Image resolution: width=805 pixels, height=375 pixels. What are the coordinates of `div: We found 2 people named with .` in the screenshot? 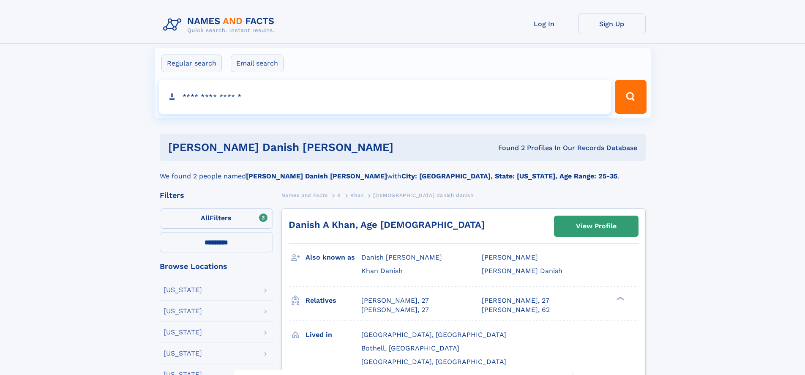 It's located at (403, 171).